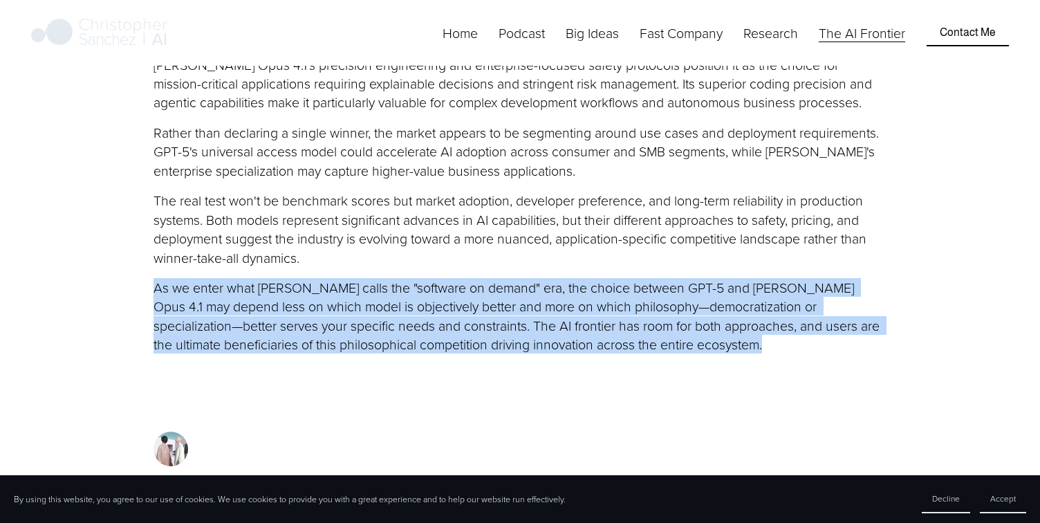 Image resolution: width=1040 pixels, height=523 pixels. What do you see at coordinates (520, 151) in the screenshot?
I see `p: Rather than declaring a single winner, the market appears to be segmenting around use cases and d...` at bounding box center [520, 151].